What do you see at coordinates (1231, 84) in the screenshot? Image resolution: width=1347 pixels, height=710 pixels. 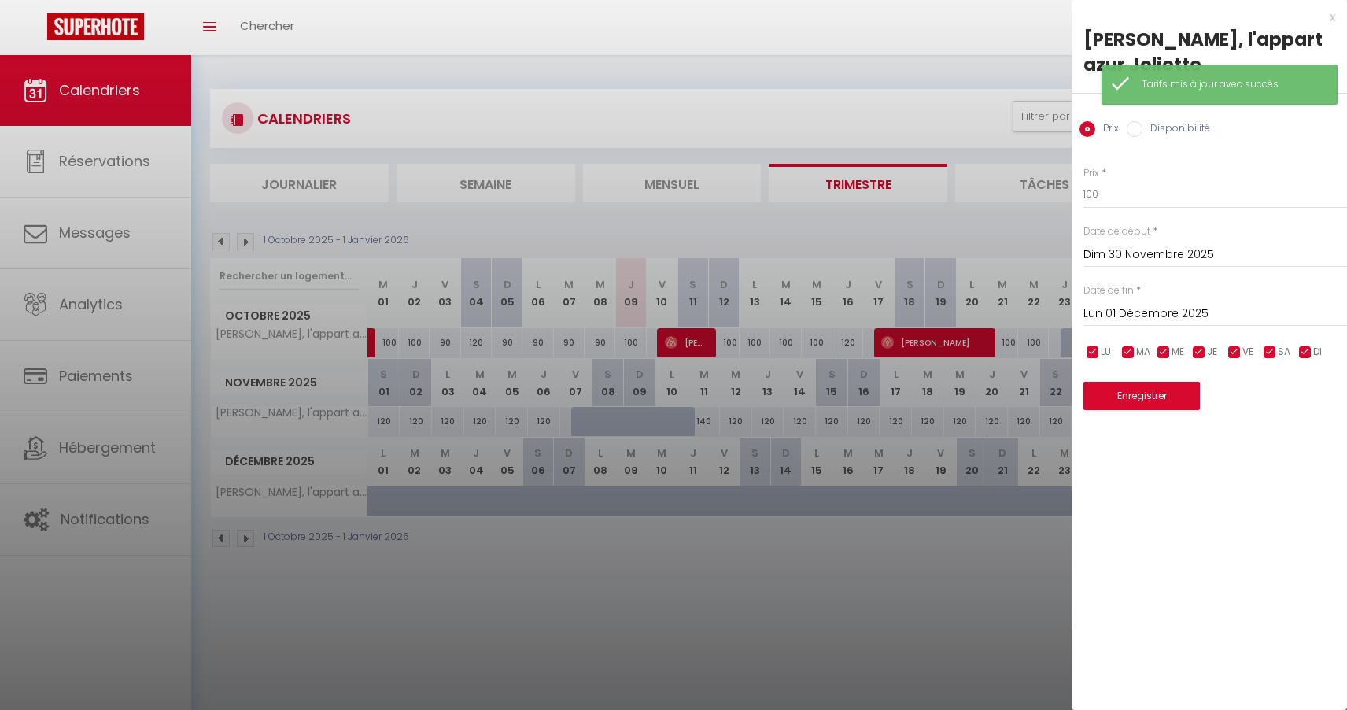 I see `div: Tarifs mis à jour avec succès` at bounding box center [1231, 84].